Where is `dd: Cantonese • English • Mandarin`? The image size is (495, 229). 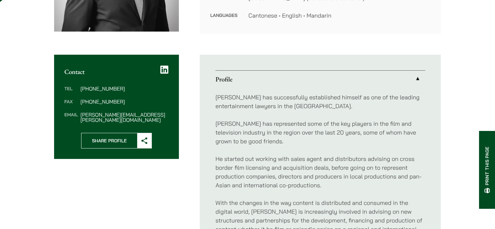 dd: Cantonese • English • Mandarin is located at coordinates (340, 15).